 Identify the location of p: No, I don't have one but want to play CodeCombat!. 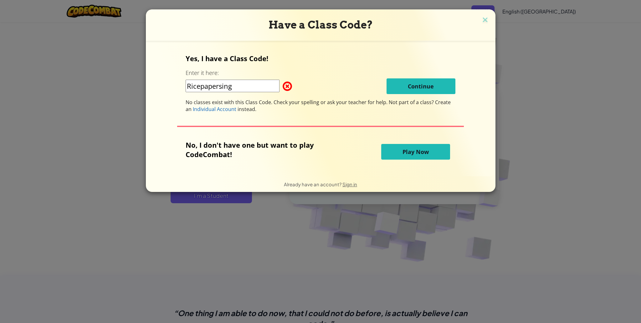
(265, 149).